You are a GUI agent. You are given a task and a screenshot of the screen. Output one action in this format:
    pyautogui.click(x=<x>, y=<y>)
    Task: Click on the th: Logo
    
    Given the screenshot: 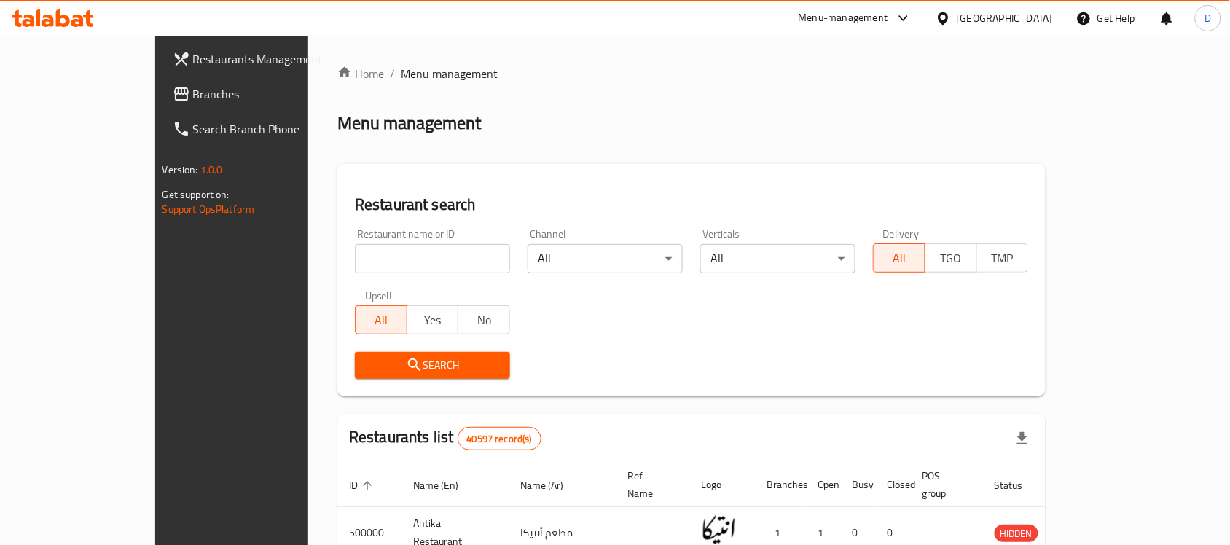 What is the action you would take?
    pyautogui.click(x=722, y=485)
    